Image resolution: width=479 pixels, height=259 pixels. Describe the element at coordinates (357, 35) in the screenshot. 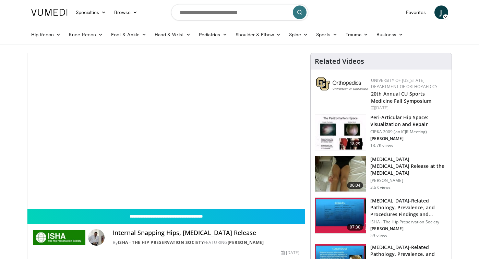

I see `a: Trauma` at that location.